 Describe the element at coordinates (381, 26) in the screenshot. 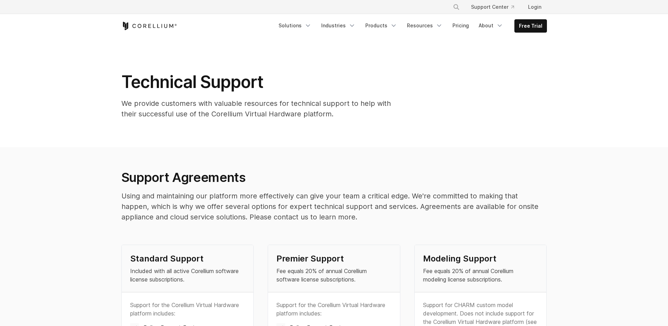

I see `a: Products` at that location.